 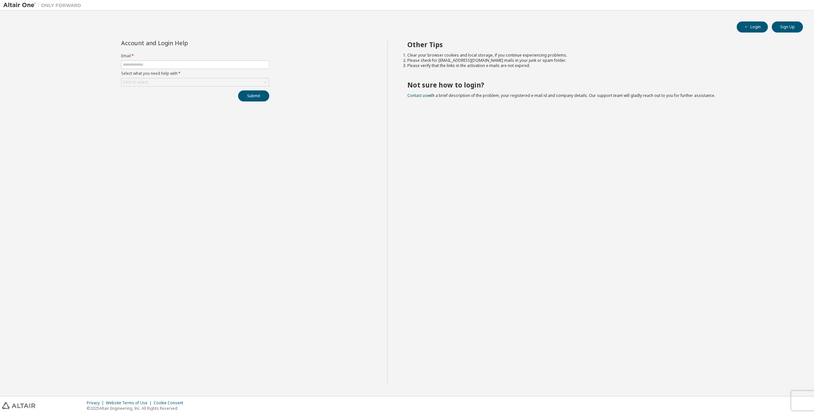 I want to click on div: Website Terms of Use, so click(x=130, y=403).